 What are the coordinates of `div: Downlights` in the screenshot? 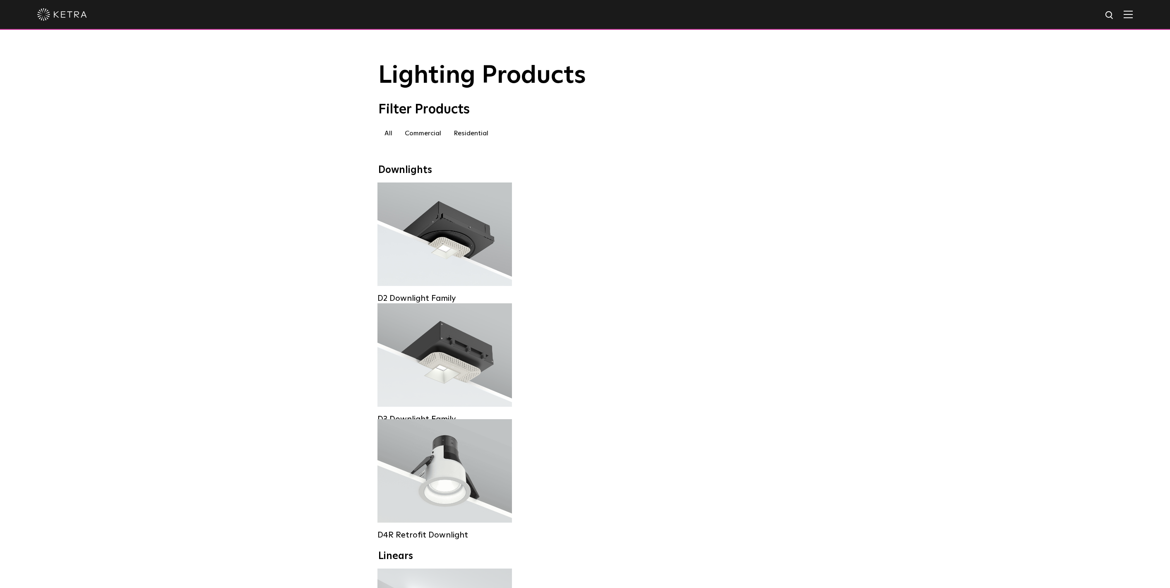 It's located at (585, 170).